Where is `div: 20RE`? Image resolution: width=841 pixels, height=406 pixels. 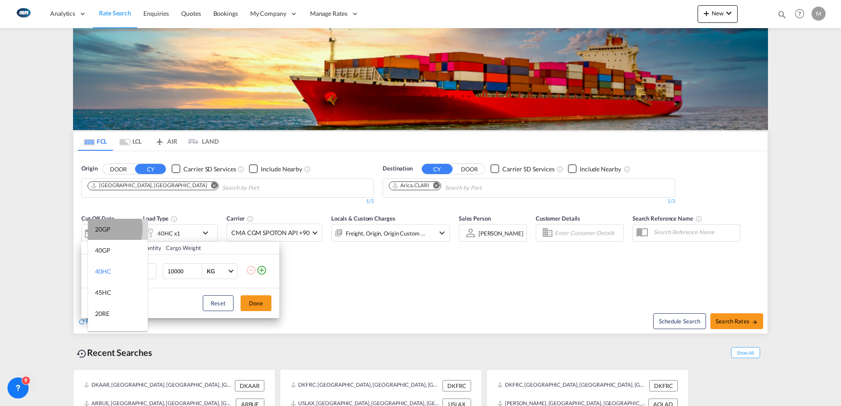
div: 20RE is located at coordinates (102, 314).